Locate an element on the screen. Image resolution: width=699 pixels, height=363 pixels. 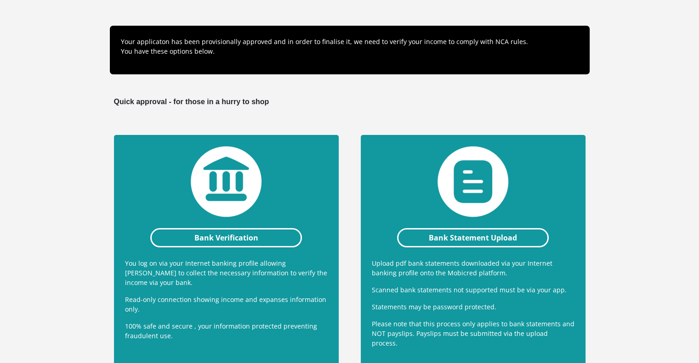
a: Bank Verification is located at coordinates (226, 238).